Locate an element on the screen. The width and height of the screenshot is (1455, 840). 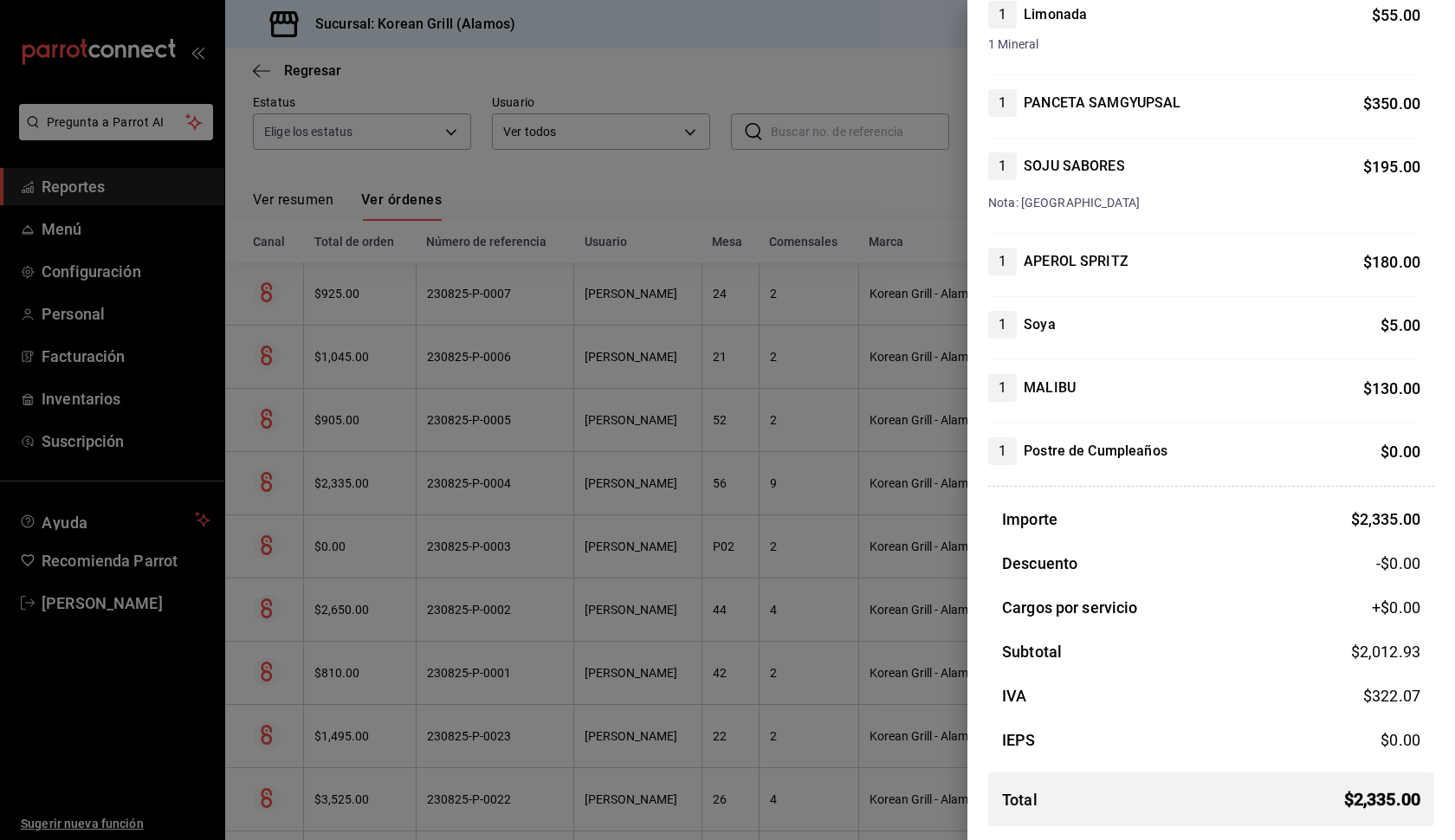
h4: APEROL SPRITZ is located at coordinates (1076, 261).